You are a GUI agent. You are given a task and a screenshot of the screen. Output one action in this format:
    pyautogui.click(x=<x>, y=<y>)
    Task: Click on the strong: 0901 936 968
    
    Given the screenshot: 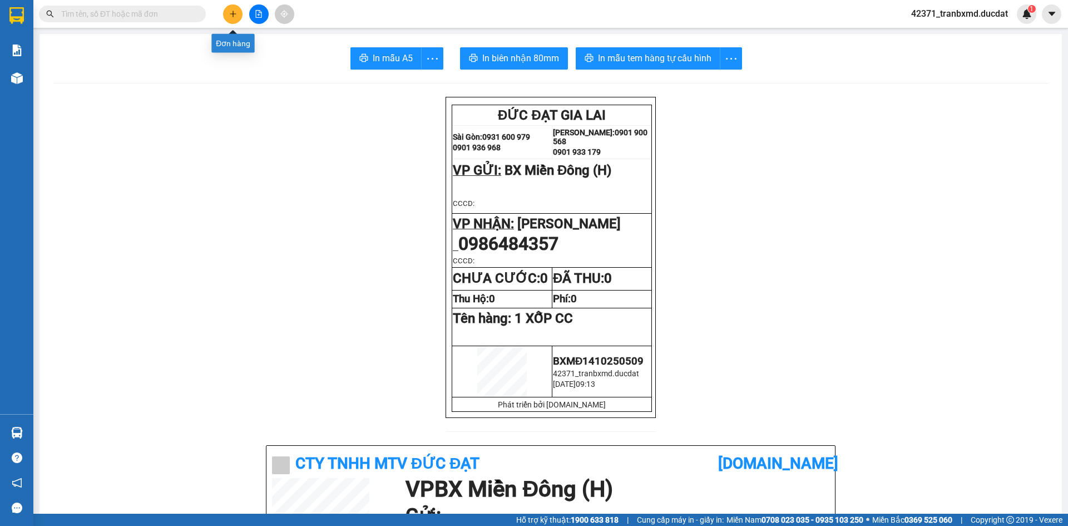 What is the action you would take?
    pyautogui.click(x=477, y=147)
    